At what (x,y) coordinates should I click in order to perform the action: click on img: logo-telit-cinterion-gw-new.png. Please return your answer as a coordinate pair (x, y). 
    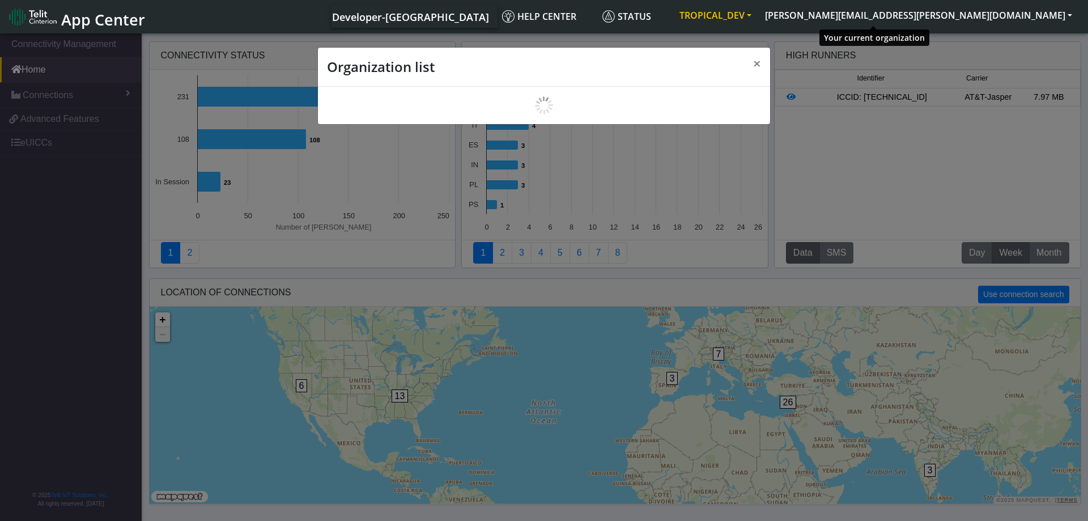
    Looking at the image, I should click on (33, 17).